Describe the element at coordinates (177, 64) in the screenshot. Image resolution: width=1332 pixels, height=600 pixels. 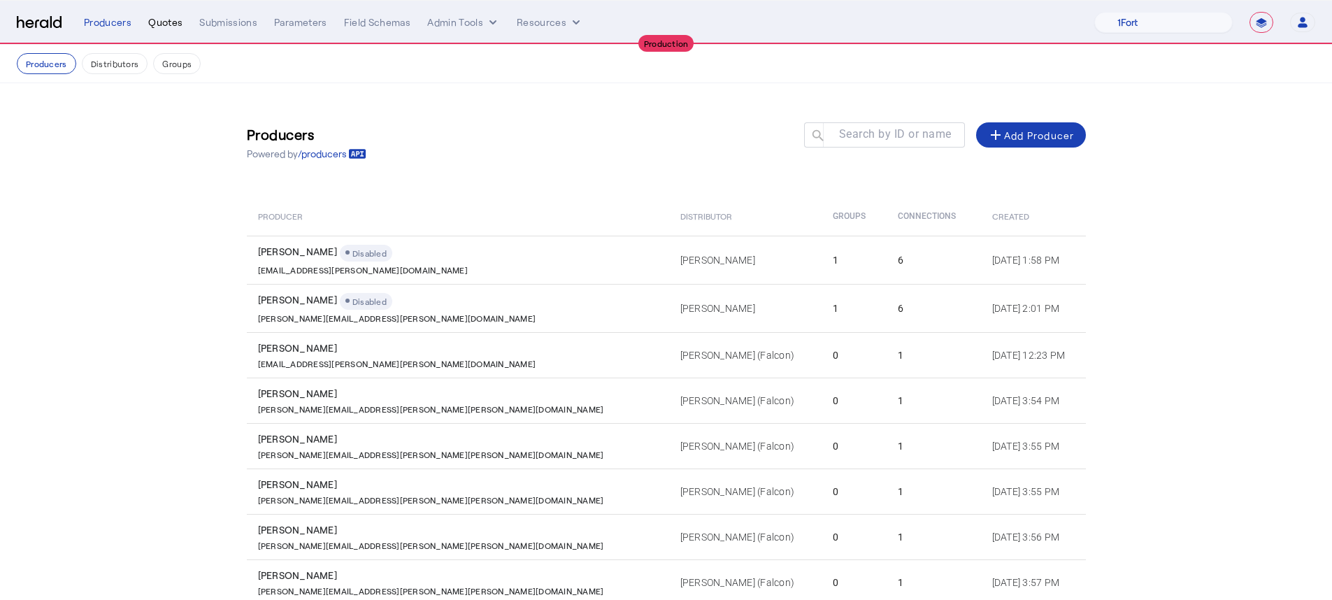
I see `button: Groups` at that location.